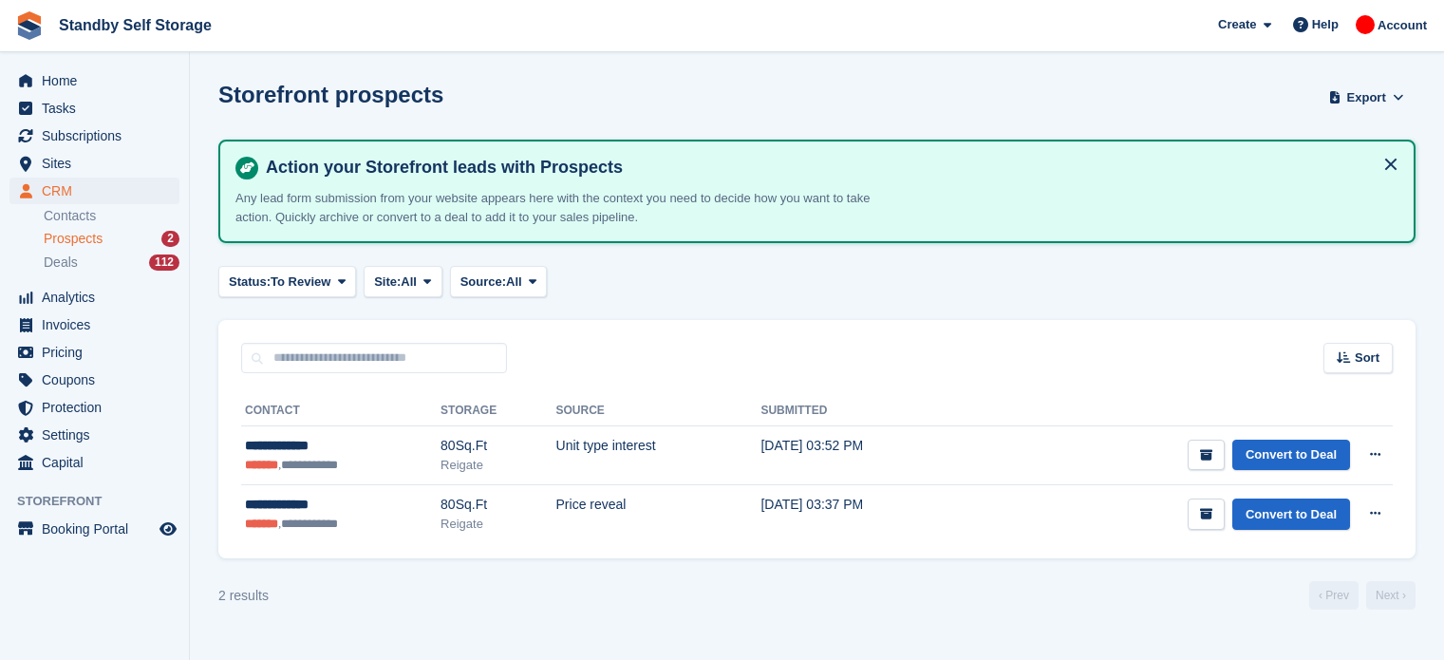 This screenshot has width=1444, height=660. I want to click on th: Storage, so click(497, 411).